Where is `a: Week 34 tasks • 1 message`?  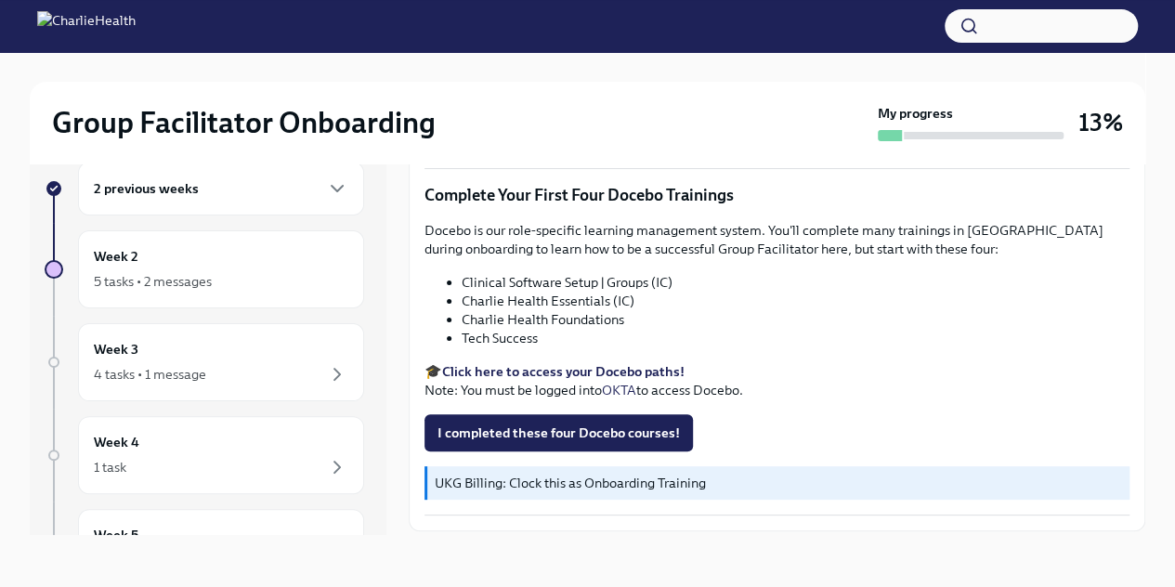
a: Week 34 tasks • 1 message is located at coordinates (204, 362).